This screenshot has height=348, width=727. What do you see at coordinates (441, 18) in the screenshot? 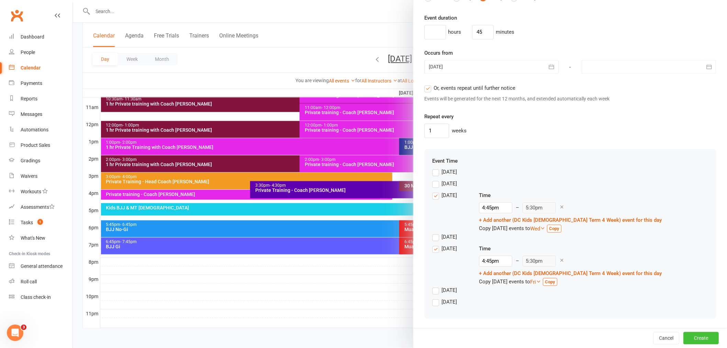
I see `label: Event duration` at bounding box center [441, 18].